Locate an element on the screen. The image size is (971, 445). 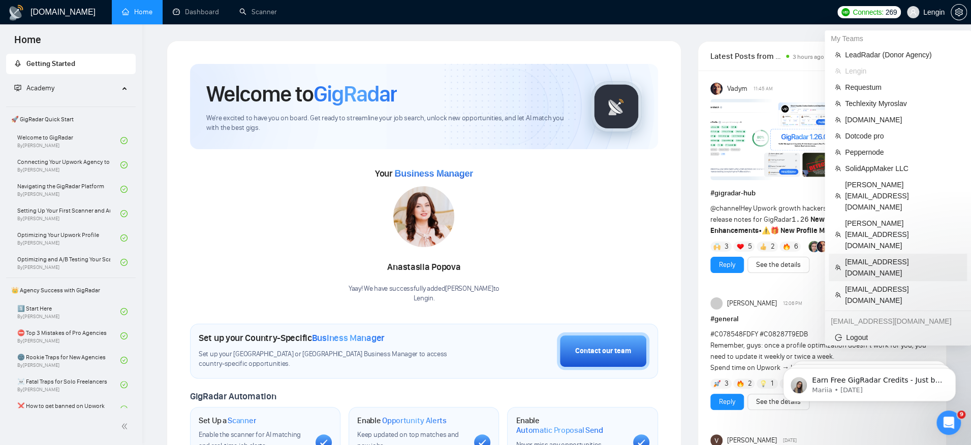
span: LeadRadar (Donor Agency) is located at coordinates (902, 55).